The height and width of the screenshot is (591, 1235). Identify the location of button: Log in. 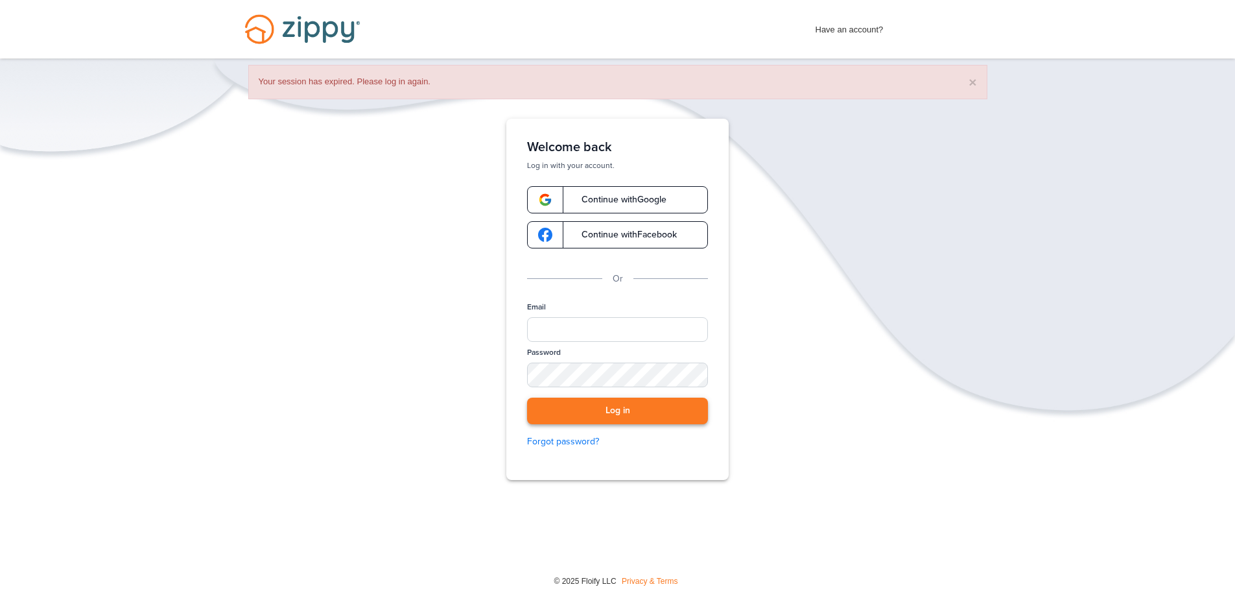
(617, 410).